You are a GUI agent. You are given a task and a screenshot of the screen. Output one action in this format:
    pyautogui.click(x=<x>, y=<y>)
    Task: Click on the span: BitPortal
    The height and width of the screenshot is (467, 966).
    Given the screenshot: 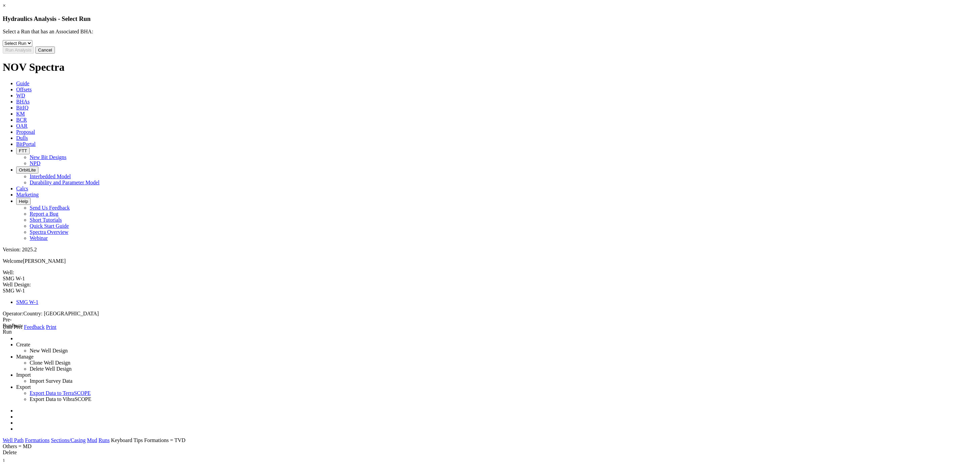 What is the action you would take?
    pyautogui.click(x=26, y=144)
    